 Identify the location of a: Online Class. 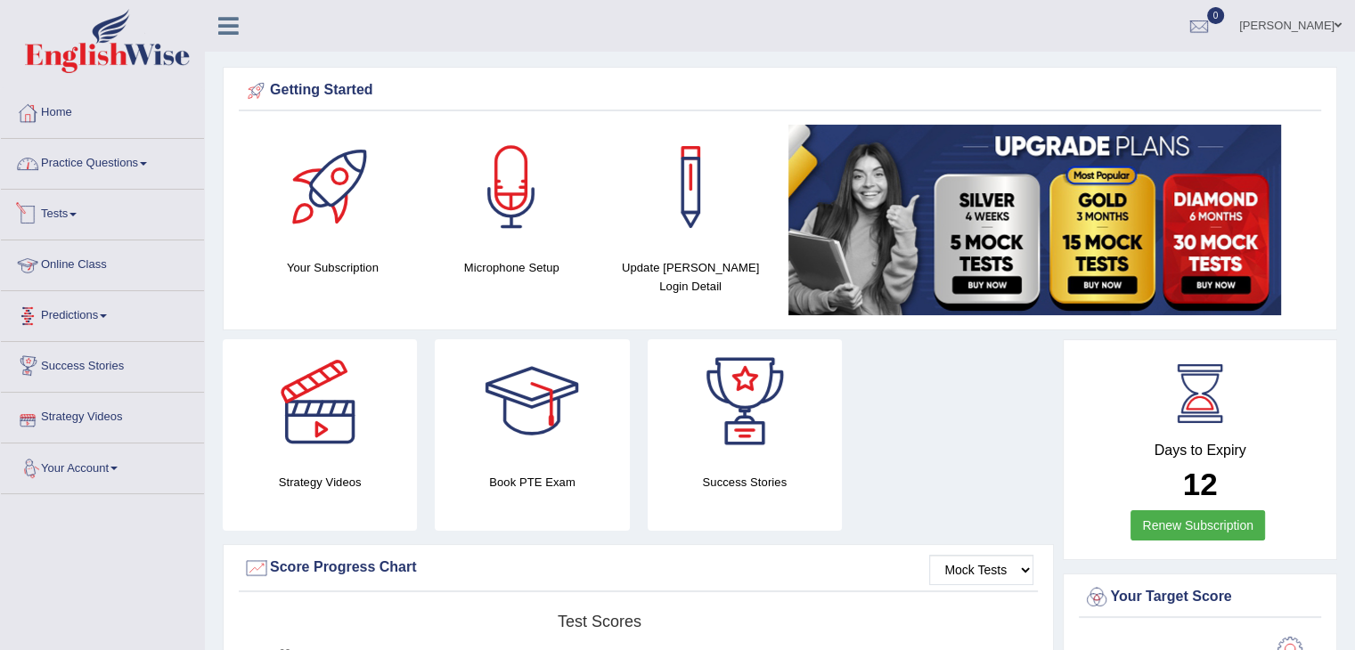
(102, 263).